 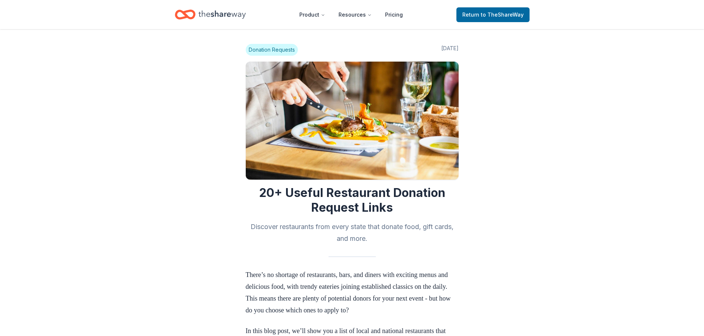 I want to click on button: Product, so click(x=312, y=15).